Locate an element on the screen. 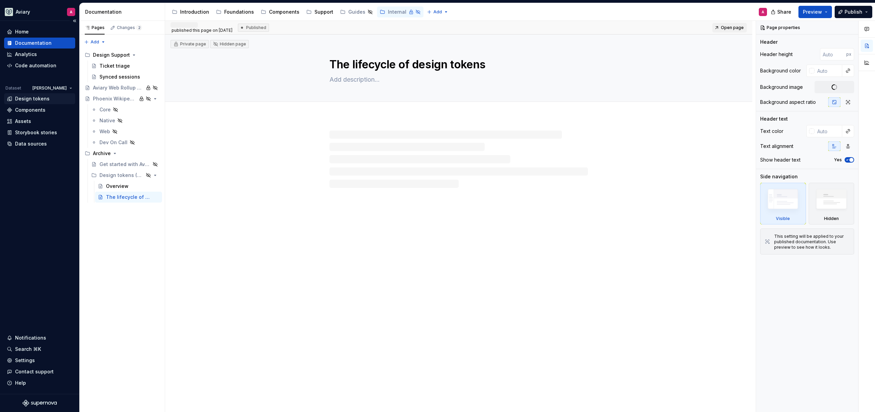 This screenshot has height=412, width=875. div: Ticket triage is located at coordinates (115, 66).